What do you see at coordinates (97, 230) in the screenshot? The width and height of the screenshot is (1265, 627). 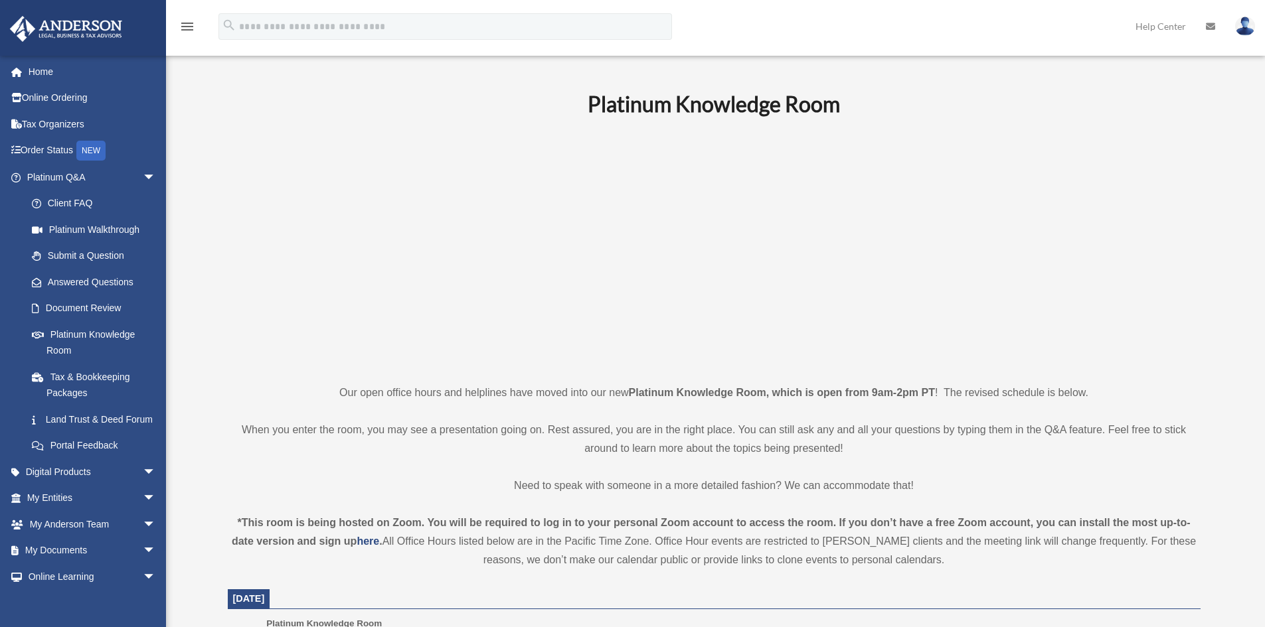 I see `a: Platinum Walkthrough` at bounding box center [97, 230].